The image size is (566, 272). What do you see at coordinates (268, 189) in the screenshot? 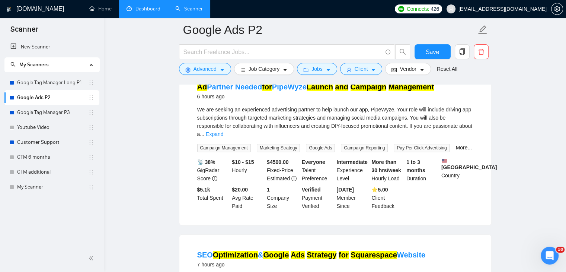
I see `b: 1` at bounding box center [268, 189].